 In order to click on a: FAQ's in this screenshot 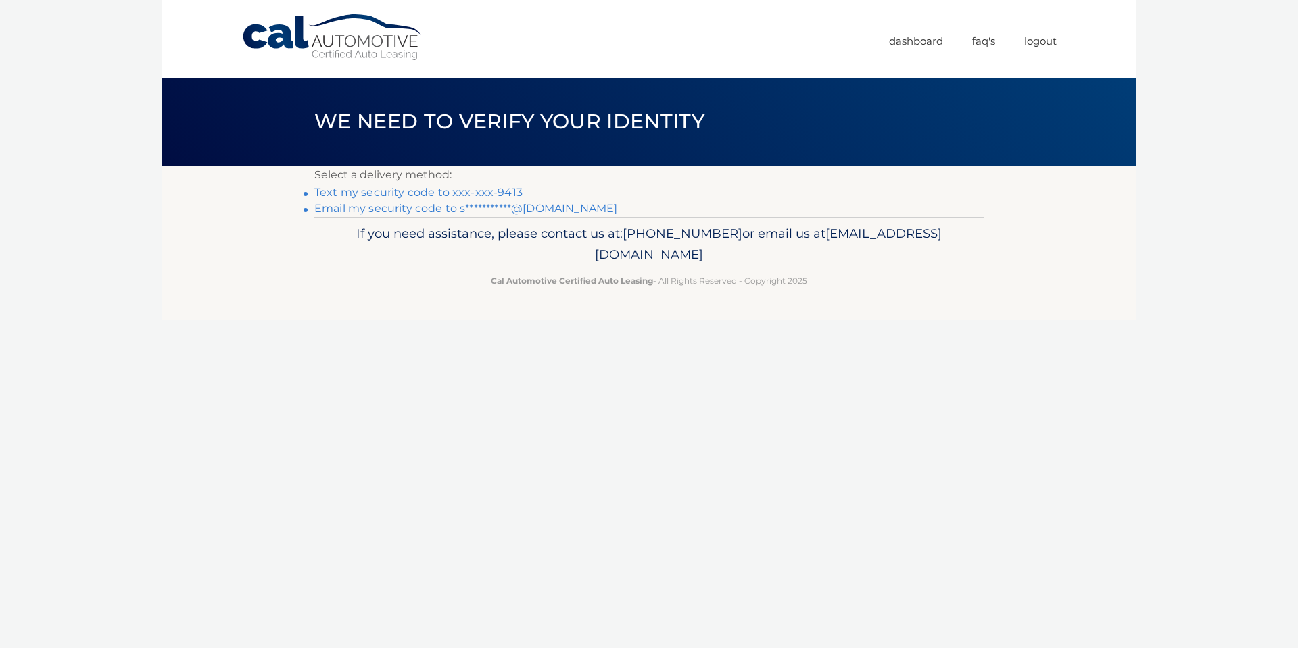, I will do `click(983, 41)`.